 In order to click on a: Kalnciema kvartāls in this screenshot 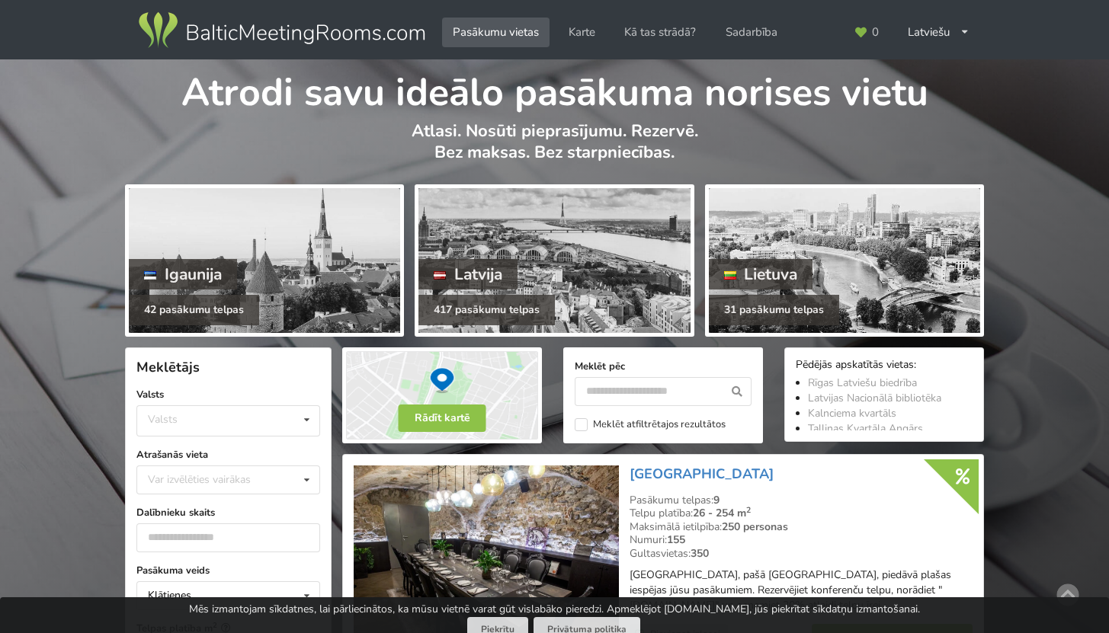, I will do `click(852, 413)`.